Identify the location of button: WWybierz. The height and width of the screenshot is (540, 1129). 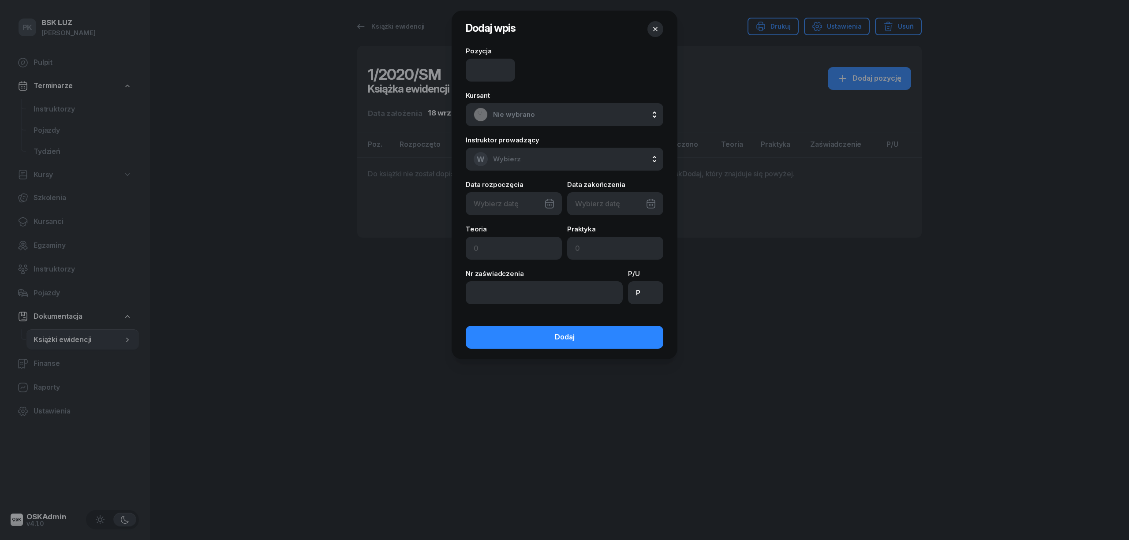
(565, 159).